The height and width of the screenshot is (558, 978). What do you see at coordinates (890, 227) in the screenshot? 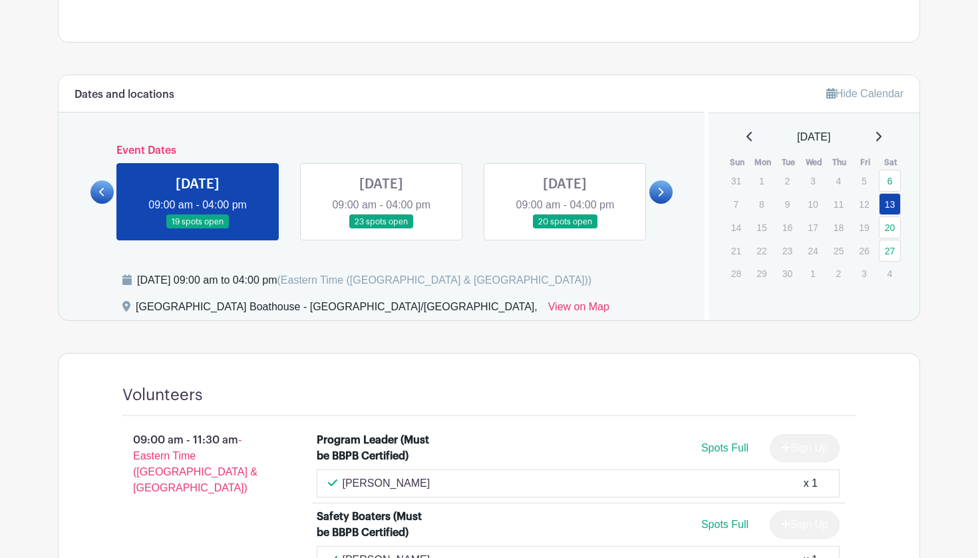
I see `a: 20` at bounding box center [890, 227].